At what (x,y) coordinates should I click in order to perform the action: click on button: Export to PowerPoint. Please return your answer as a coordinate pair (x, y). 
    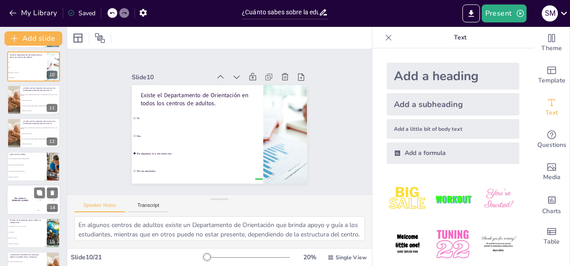
    Looking at the image, I should click on (471, 13).